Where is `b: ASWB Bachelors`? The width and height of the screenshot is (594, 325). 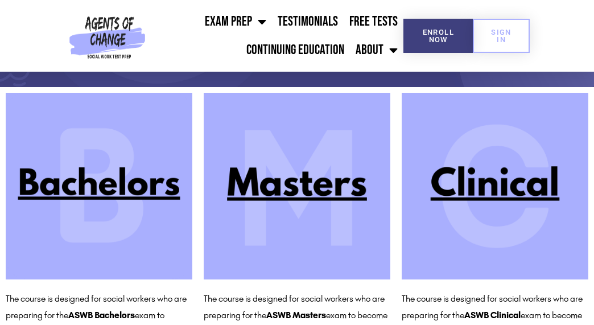 b: ASWB Bachelors is located at coordinates (101, 315).